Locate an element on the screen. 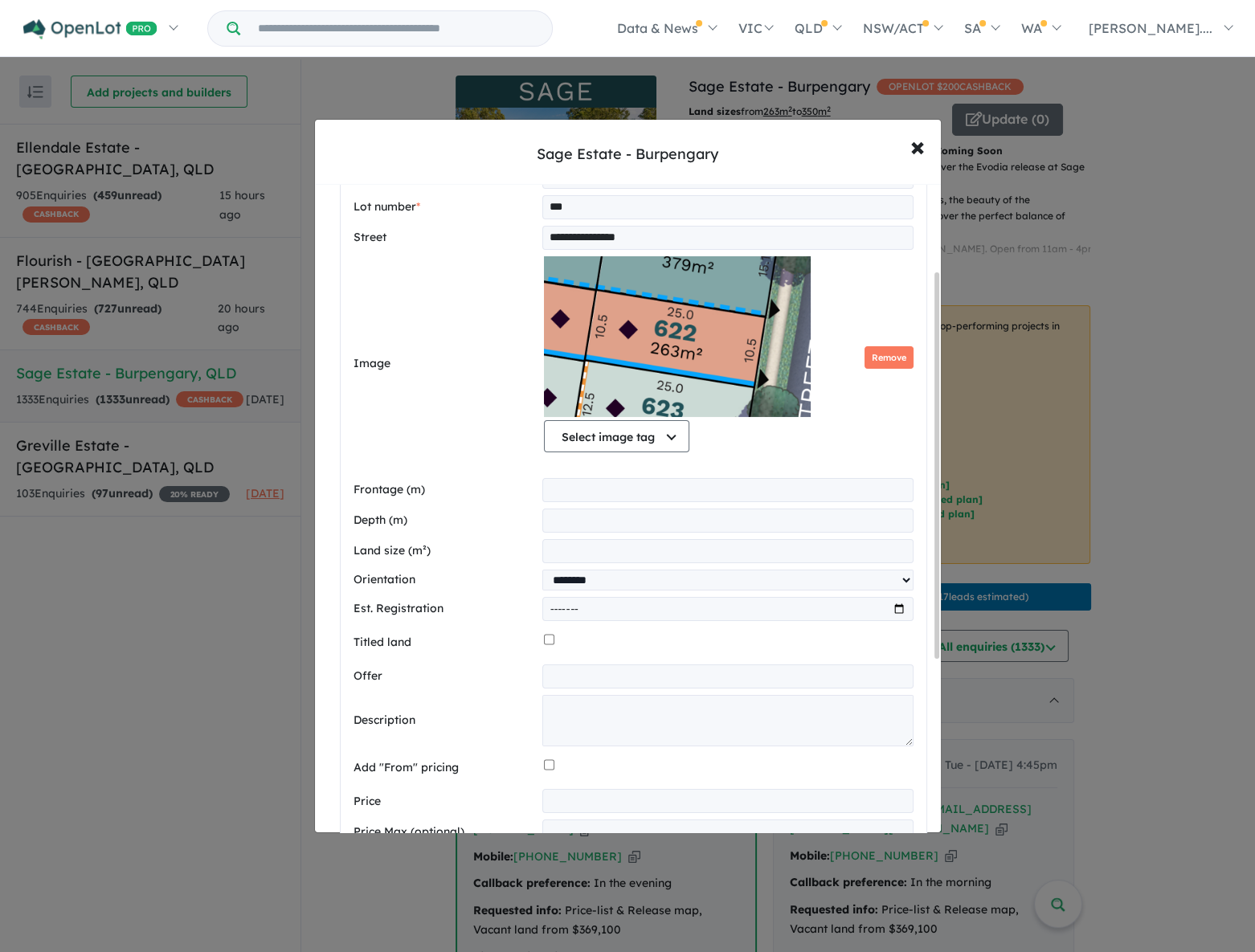 Image resolution: width=1255 pixels, height=952 pixels. img: ylOjEyYv8BR1SBpGGJ6VYAAAAASUVORK5CYII= is located at coordinates (678, 337).